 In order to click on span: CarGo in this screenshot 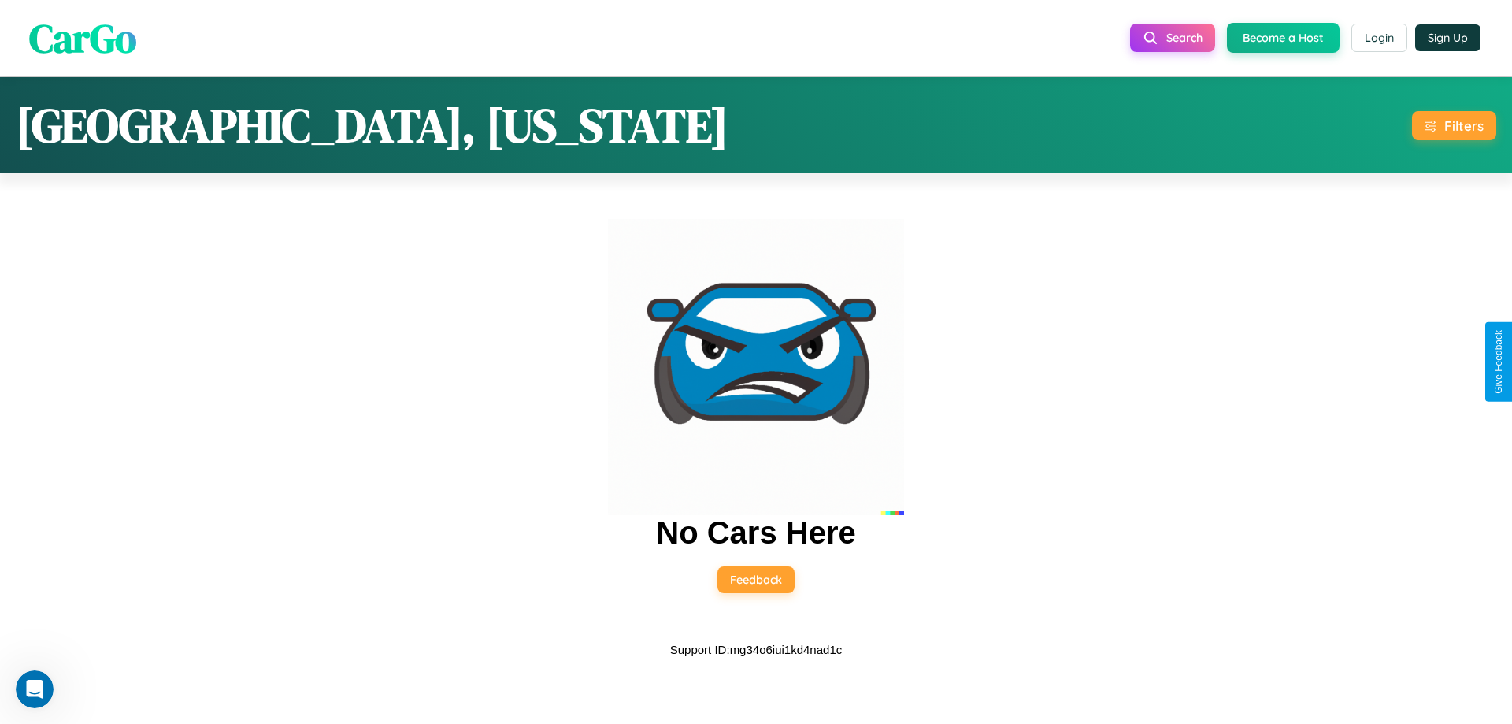, I will do `click(83, 37)`.